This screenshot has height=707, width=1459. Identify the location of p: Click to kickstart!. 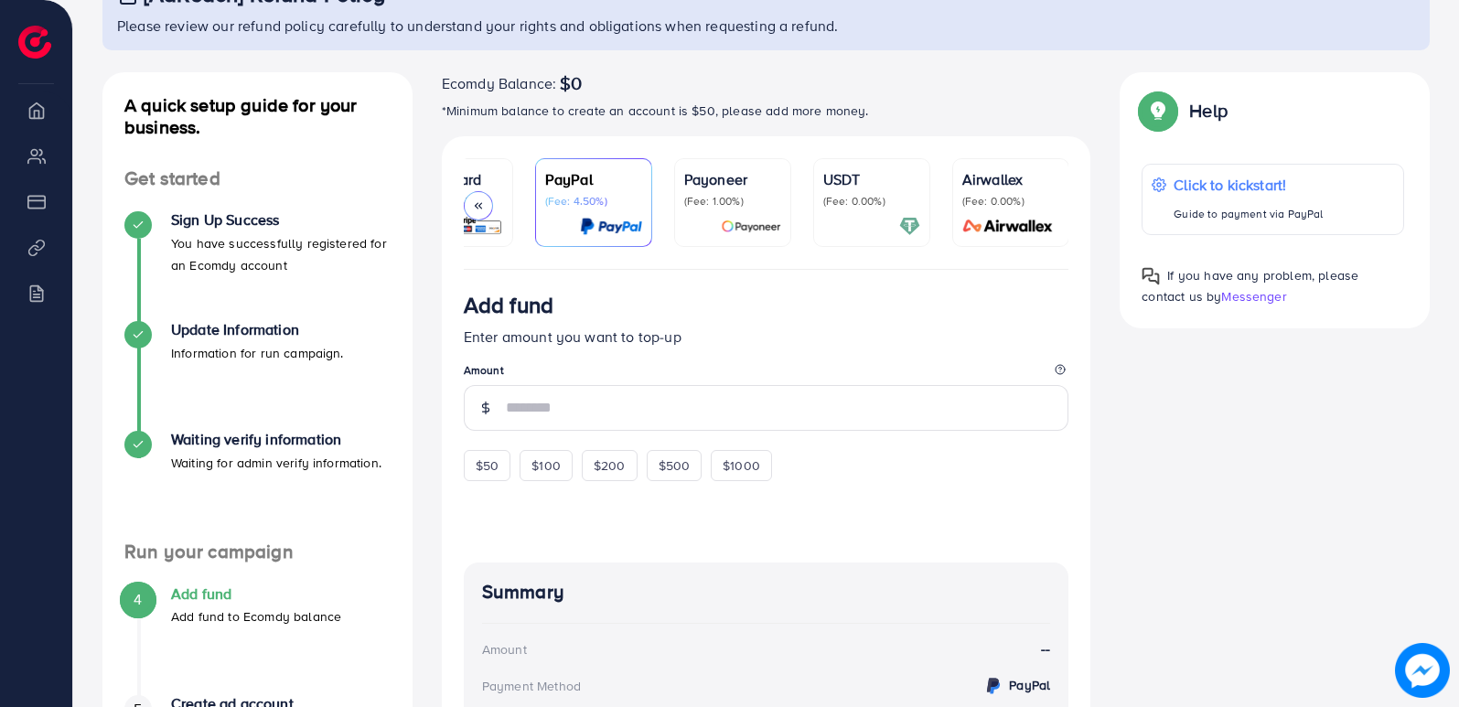
(1247, 185).